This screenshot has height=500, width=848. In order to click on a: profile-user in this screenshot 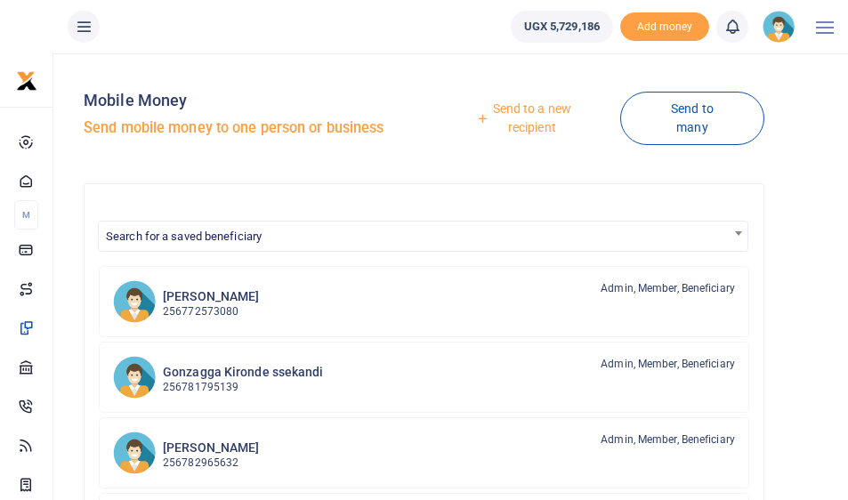, I will do `click(782, 27)`.